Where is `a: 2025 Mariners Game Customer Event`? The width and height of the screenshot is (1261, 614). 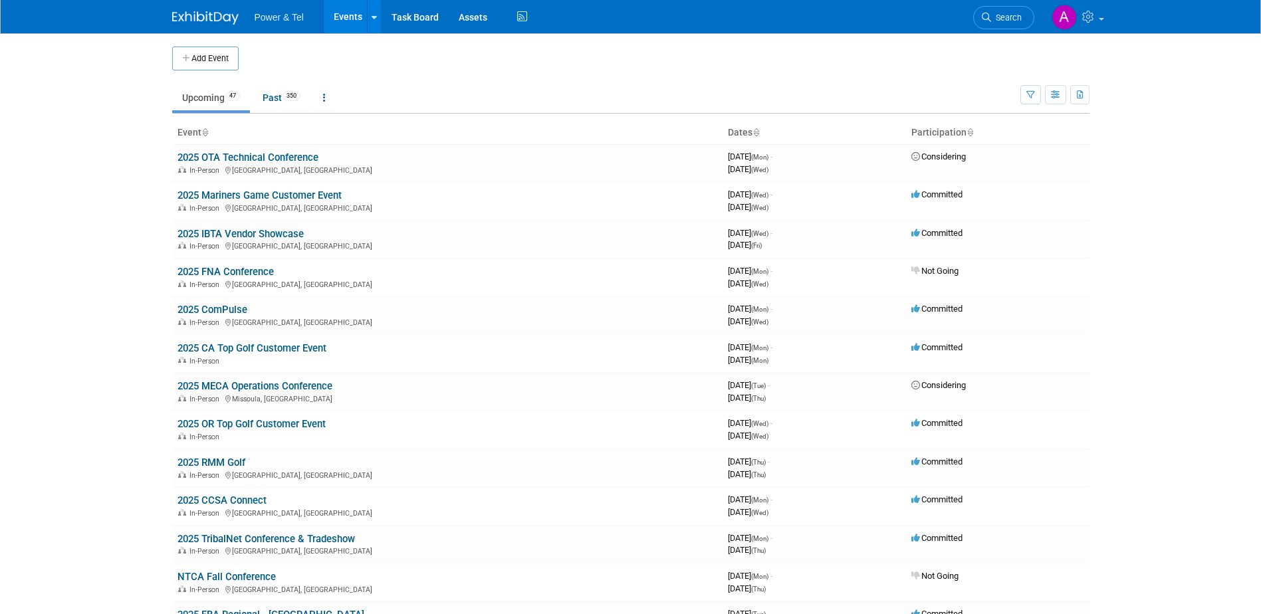 a: 2025 Mariners Game Customer Event is located at coordinates (259, 195).